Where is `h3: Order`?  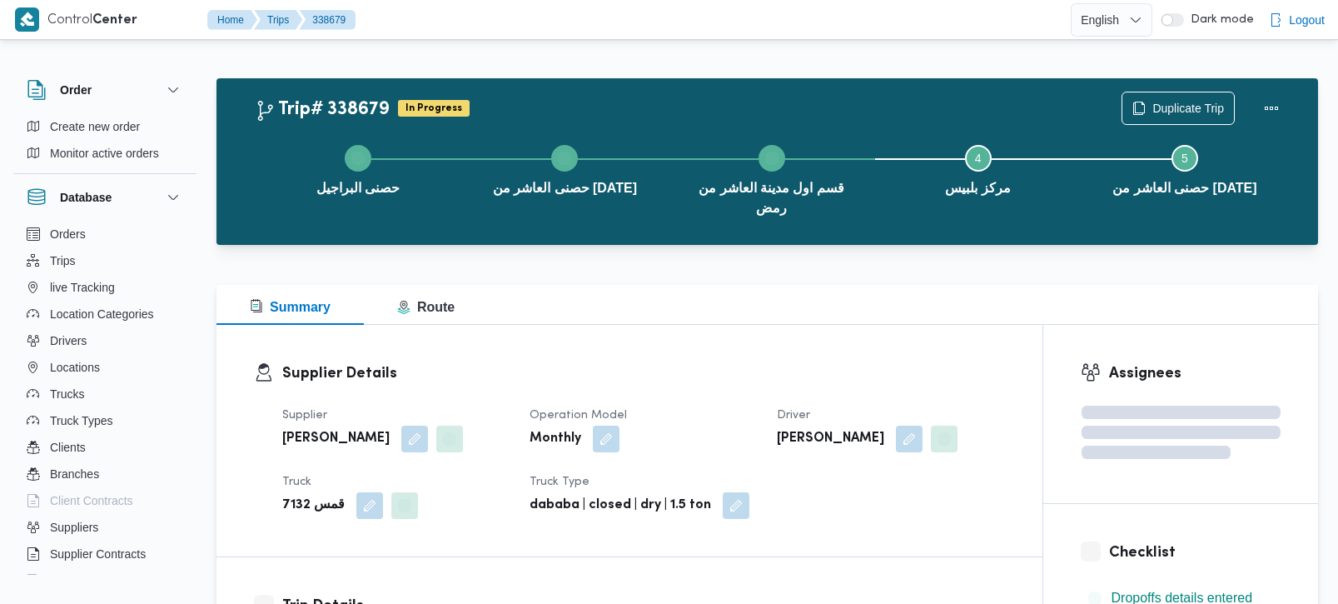 h3: Order is located at coordinates (76, 90).